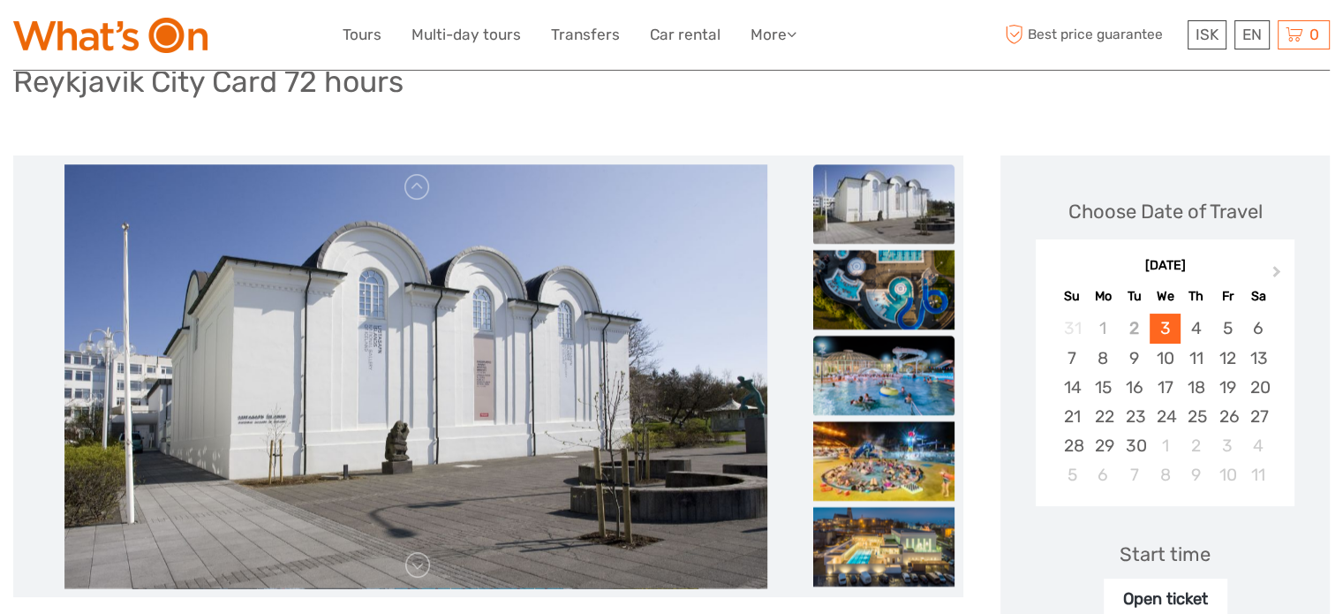 The height and width of the screenshot is (614, 1343). I want to click on div: Choose Thursday, September 25th, 2025, so click(1195, 416).